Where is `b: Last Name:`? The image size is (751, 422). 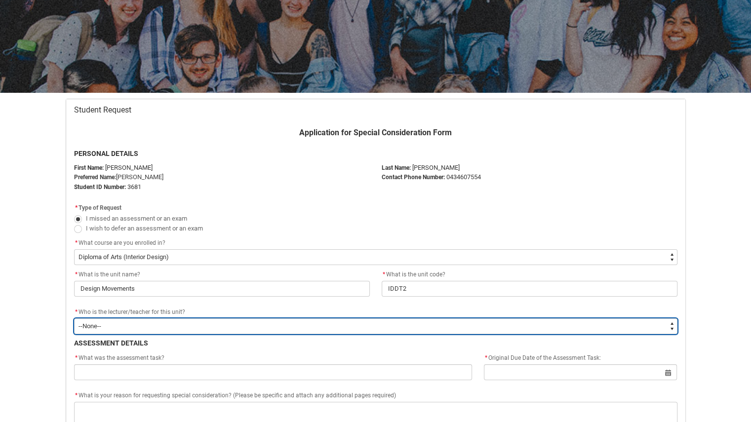 b: Last Name: is located at coordinates (396, 168).